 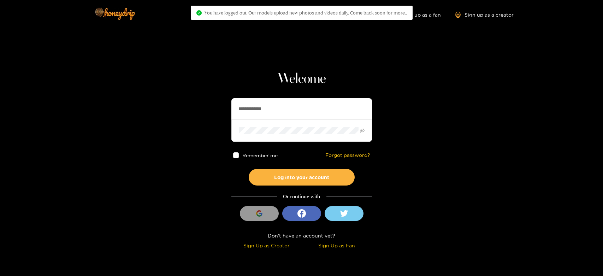 What do you see at coordinates (266, 245) in the screenshot?
I see `div: Sign Up as Creator` at bounding box center [266, 245].